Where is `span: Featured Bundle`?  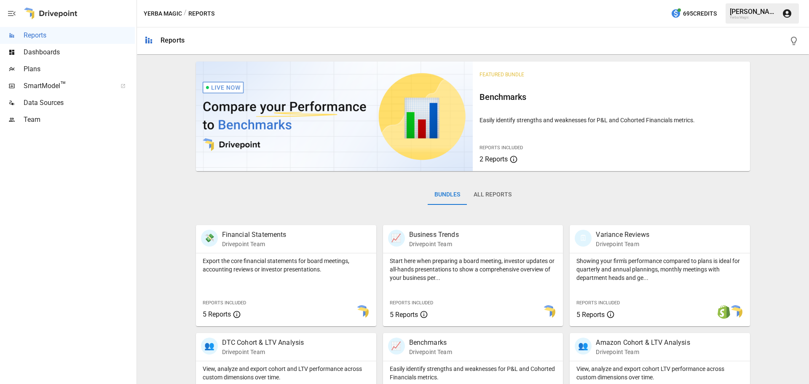 span: Featured Bundle is located at coordinates (502, 75).